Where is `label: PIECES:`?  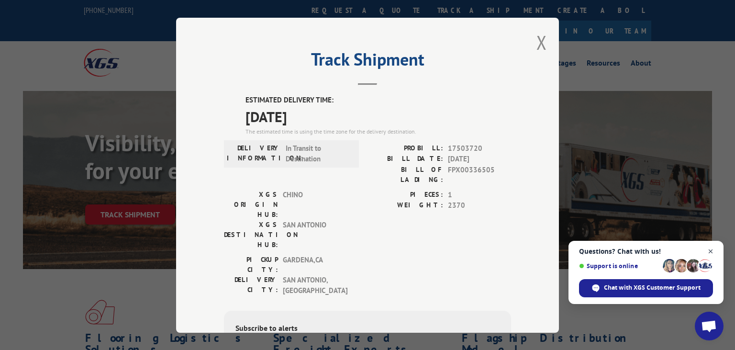 label: PIECES: is located at coordinates (405, 194).